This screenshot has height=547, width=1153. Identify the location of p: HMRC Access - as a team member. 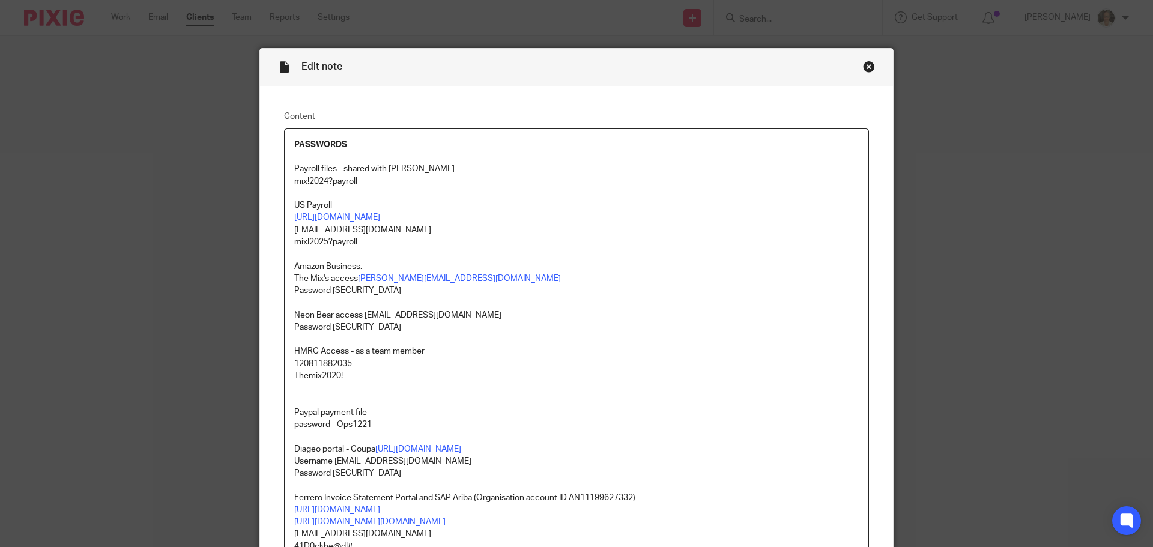
(576, 351).